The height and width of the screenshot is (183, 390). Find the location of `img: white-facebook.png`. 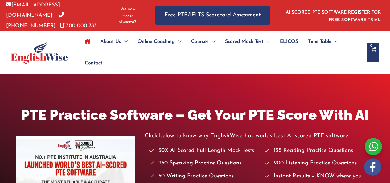

img: white-facebook.png is located at coordinates (373, 167).